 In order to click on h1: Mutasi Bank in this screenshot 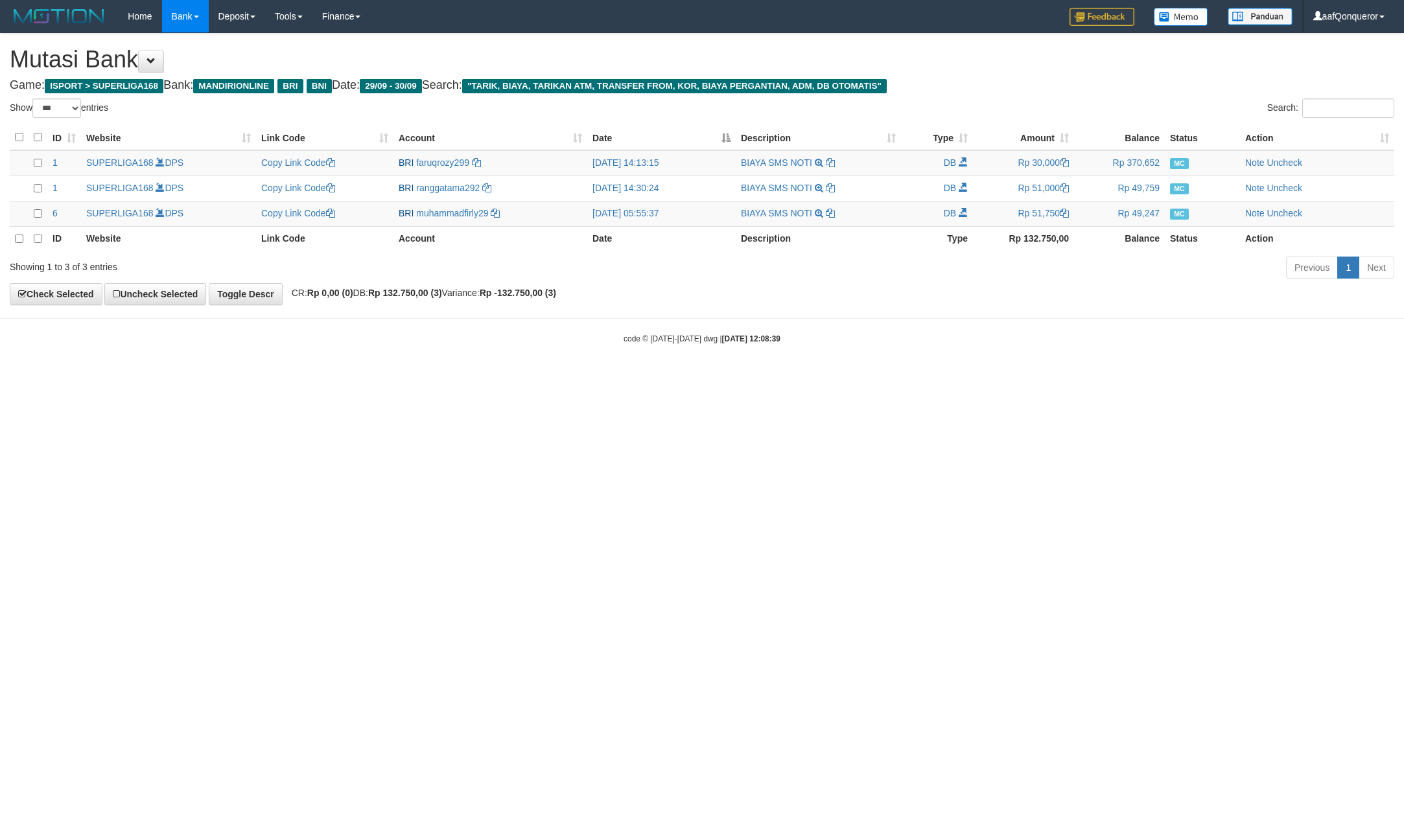, I will do `click(702, 60)`.